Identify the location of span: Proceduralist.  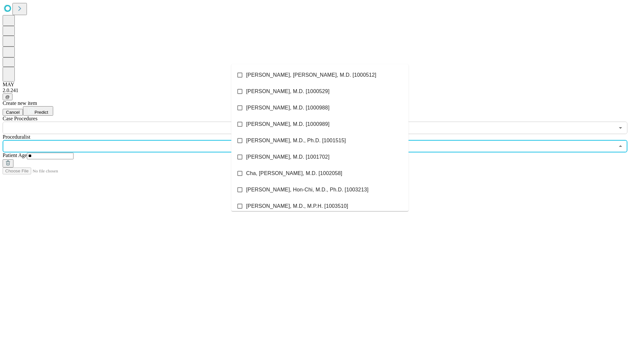
(16, 137).